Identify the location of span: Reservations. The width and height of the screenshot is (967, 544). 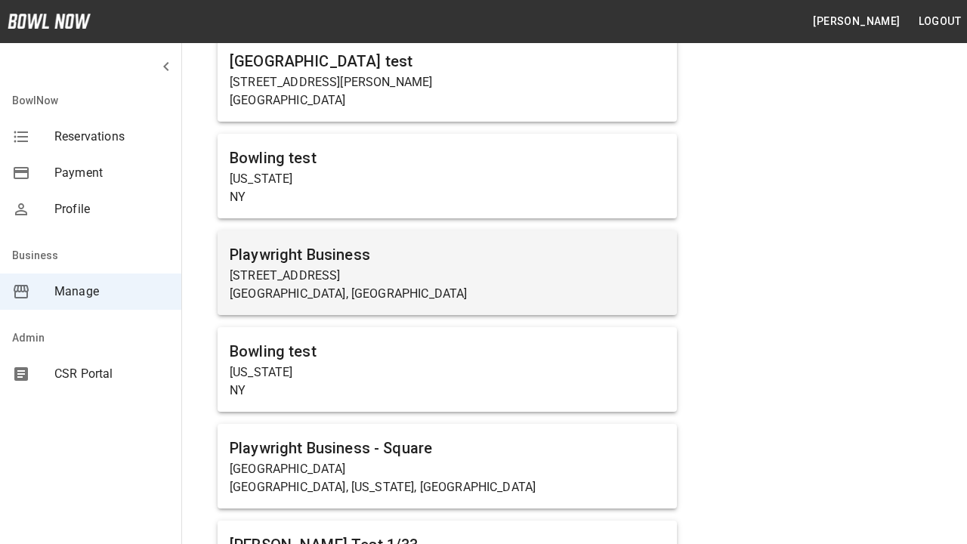
(112, 137).